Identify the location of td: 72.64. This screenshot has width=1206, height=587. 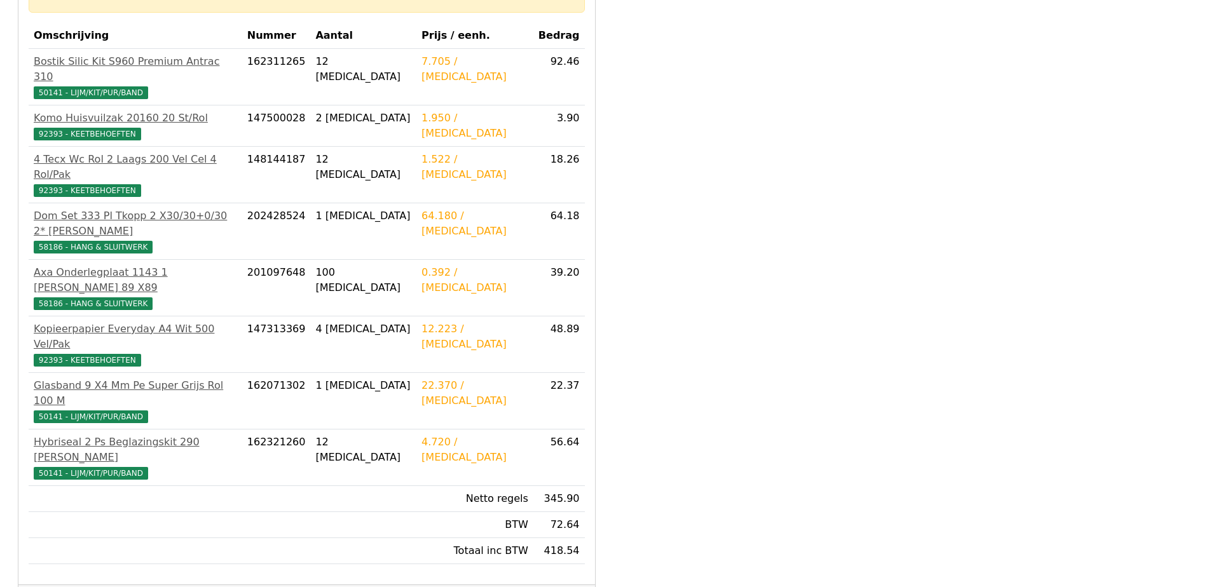
(559, 525).